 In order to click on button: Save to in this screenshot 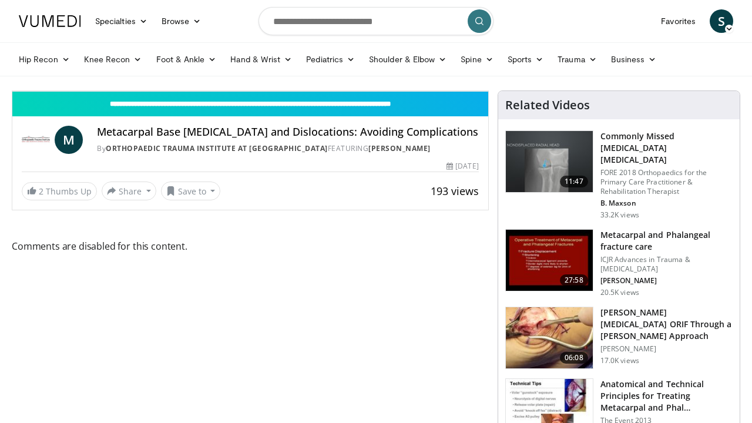, I will do `click(191, 191)`.